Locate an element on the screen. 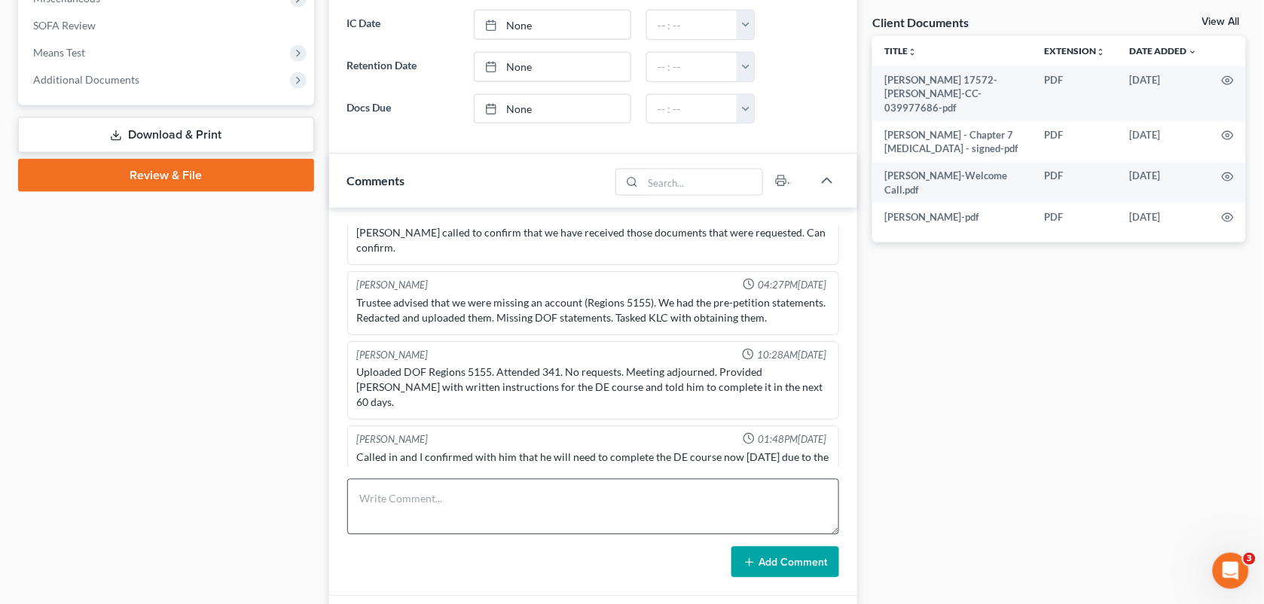 This screenshot has height=604, width=1264. button: Add Comment is located at coordinates (785, 563).